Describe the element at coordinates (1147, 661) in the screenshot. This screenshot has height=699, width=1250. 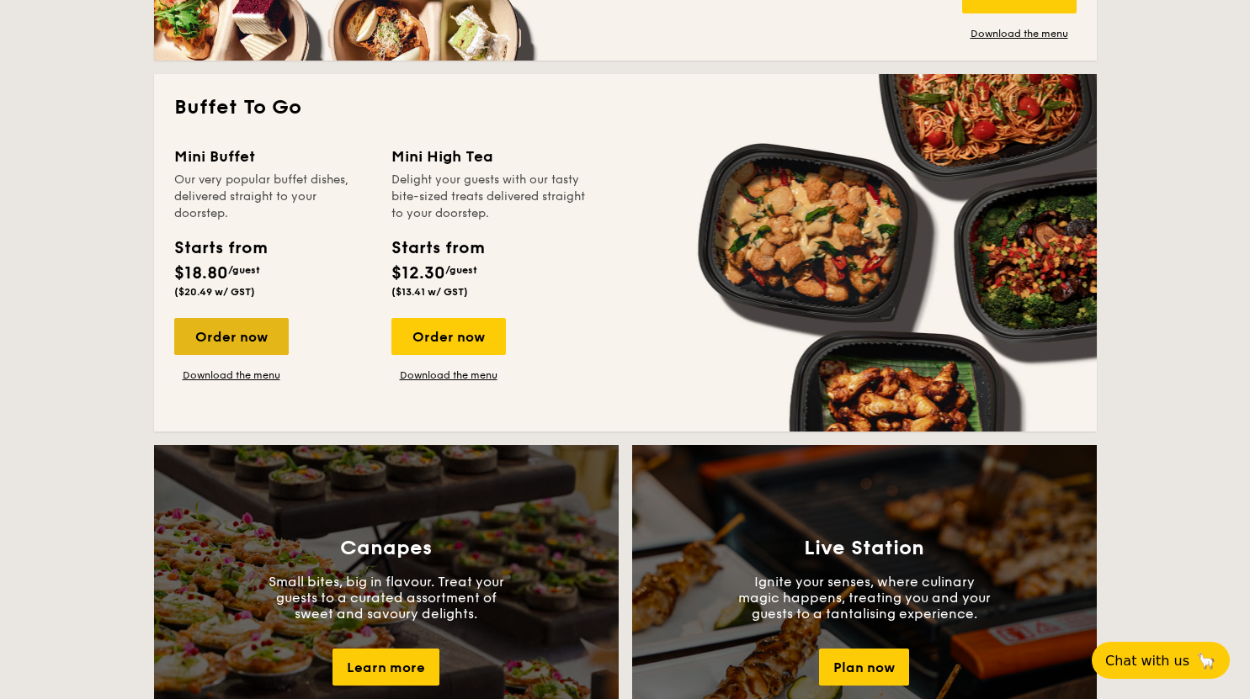
I see `span: Chat with us` at that location.